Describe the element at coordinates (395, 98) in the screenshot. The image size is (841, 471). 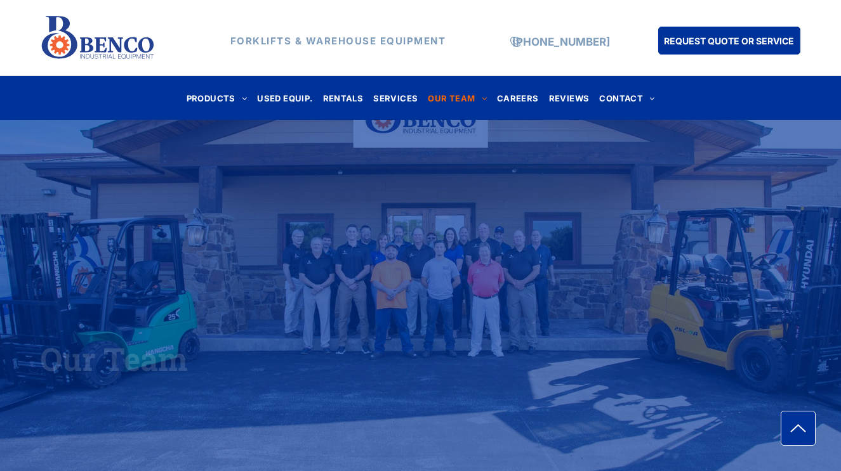
I see `a: SERVICES` at that location.